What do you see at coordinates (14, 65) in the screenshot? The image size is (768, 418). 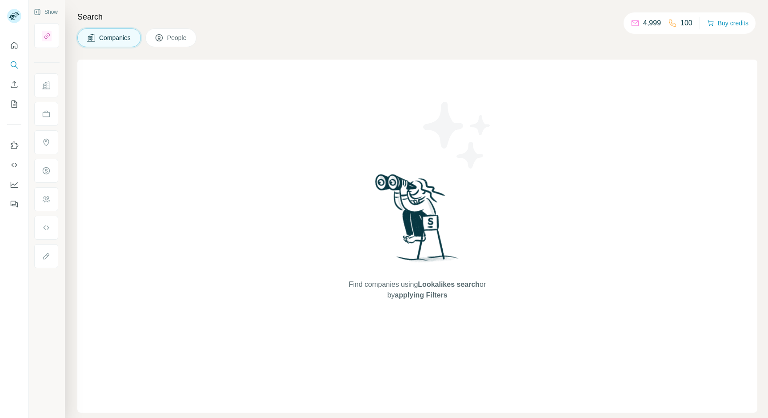 I see `button: Search` at bounding box center [14, 65].